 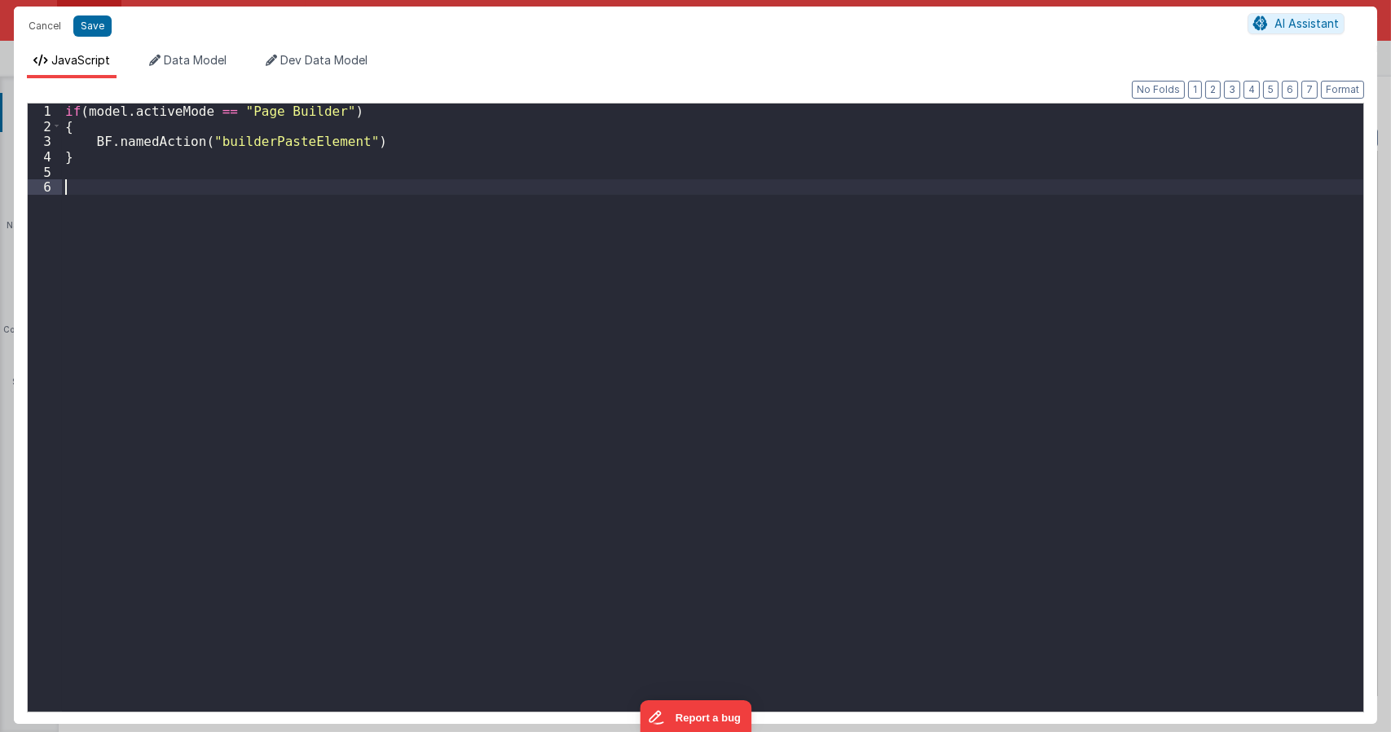 What do you see at coordinates (195, 60) in the screenshot?
I see `span: Data Model` at bounding box center [195, 60].